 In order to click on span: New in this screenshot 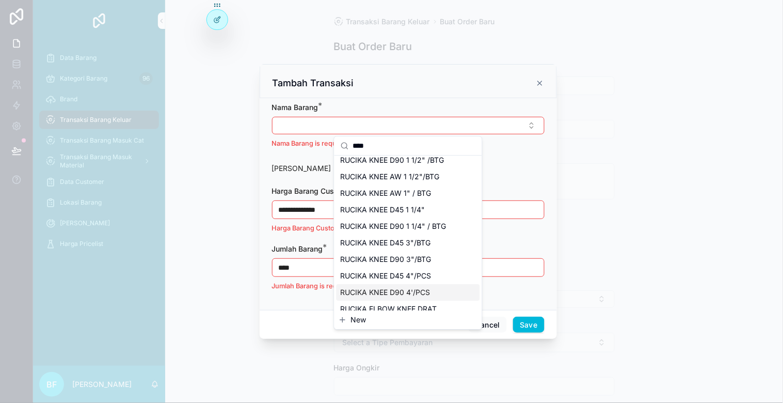, I will do `click(359, 320)`.